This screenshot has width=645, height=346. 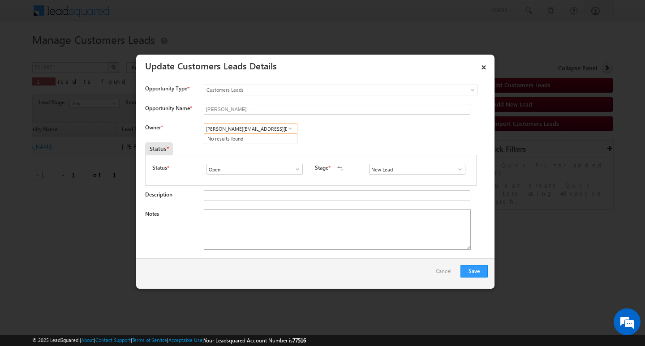 What do you see at coordinates (99, 53) in the screenshot?
I see `div: Chat with us now` at bounding box center [99, 53].